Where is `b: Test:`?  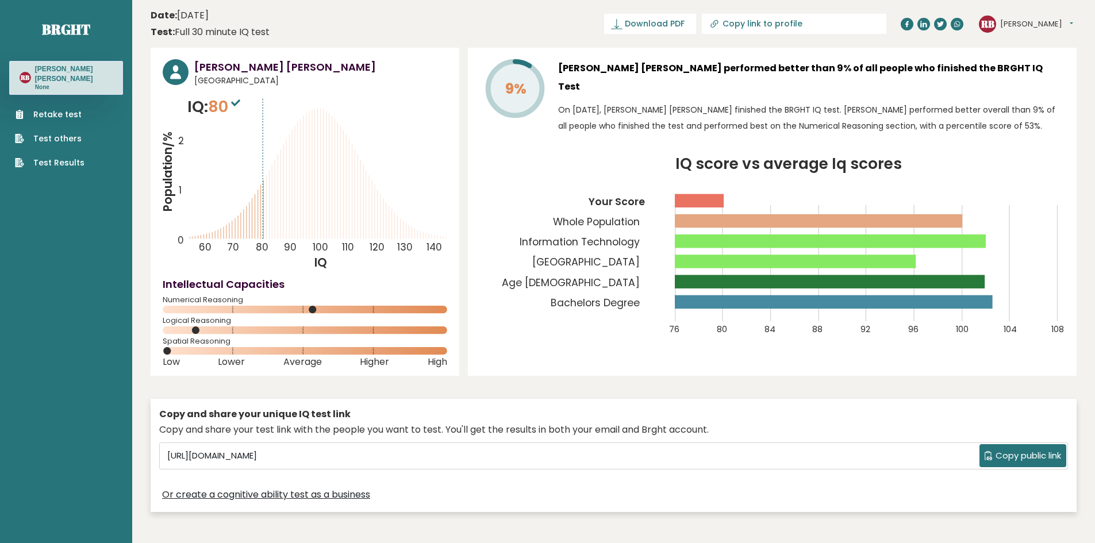
b: Test: is located at coordinates (163, 32).